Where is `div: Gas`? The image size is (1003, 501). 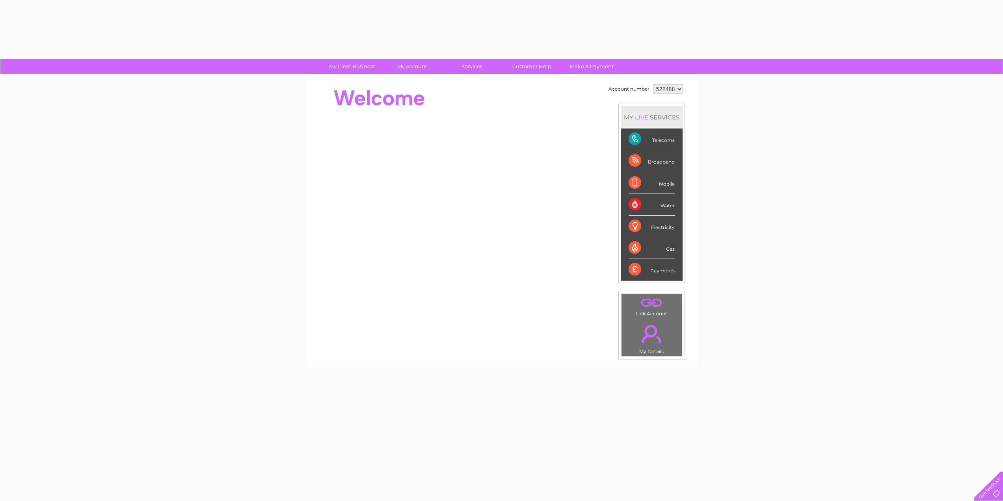 div: Gas is located at coordinates (652, 248).